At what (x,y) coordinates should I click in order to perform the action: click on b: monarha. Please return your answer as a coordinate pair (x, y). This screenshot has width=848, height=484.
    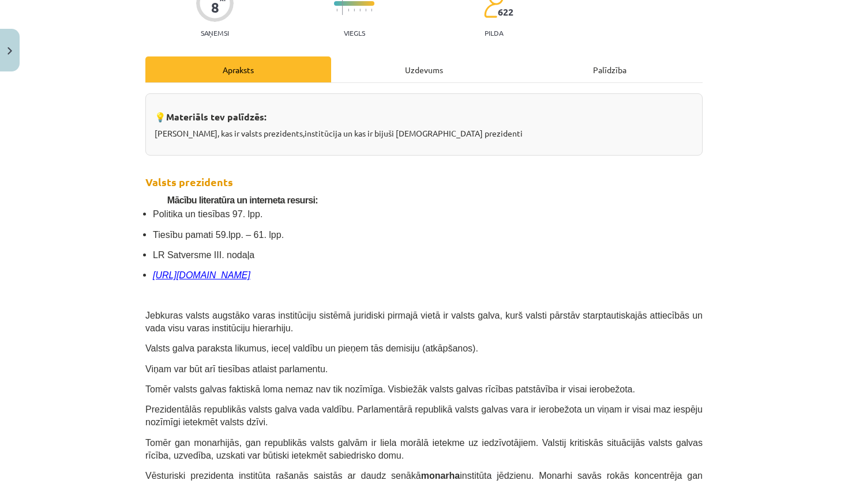
    Looking at the image, I should click on (441, 476).